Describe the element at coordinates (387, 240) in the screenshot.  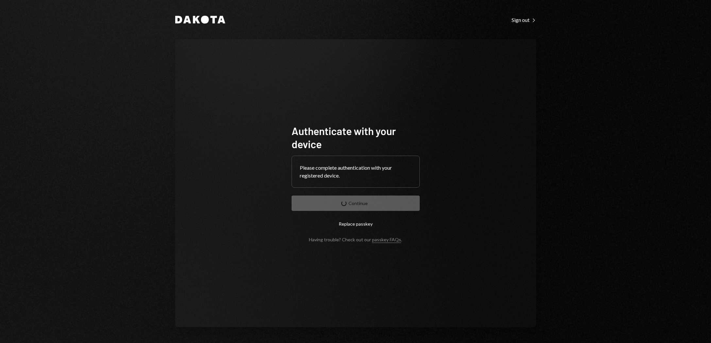
I see `a: passkey FAQs` at that location.